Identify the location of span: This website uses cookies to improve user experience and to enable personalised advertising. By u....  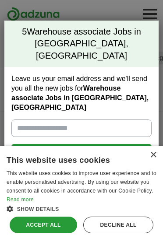
(81, 182).